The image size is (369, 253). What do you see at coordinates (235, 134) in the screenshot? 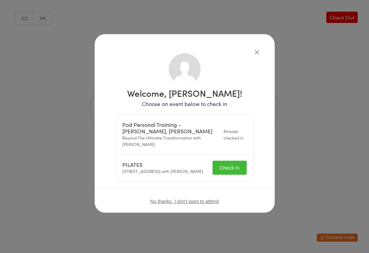
I see `div: Already checked in` at bounding box center [235, 134].